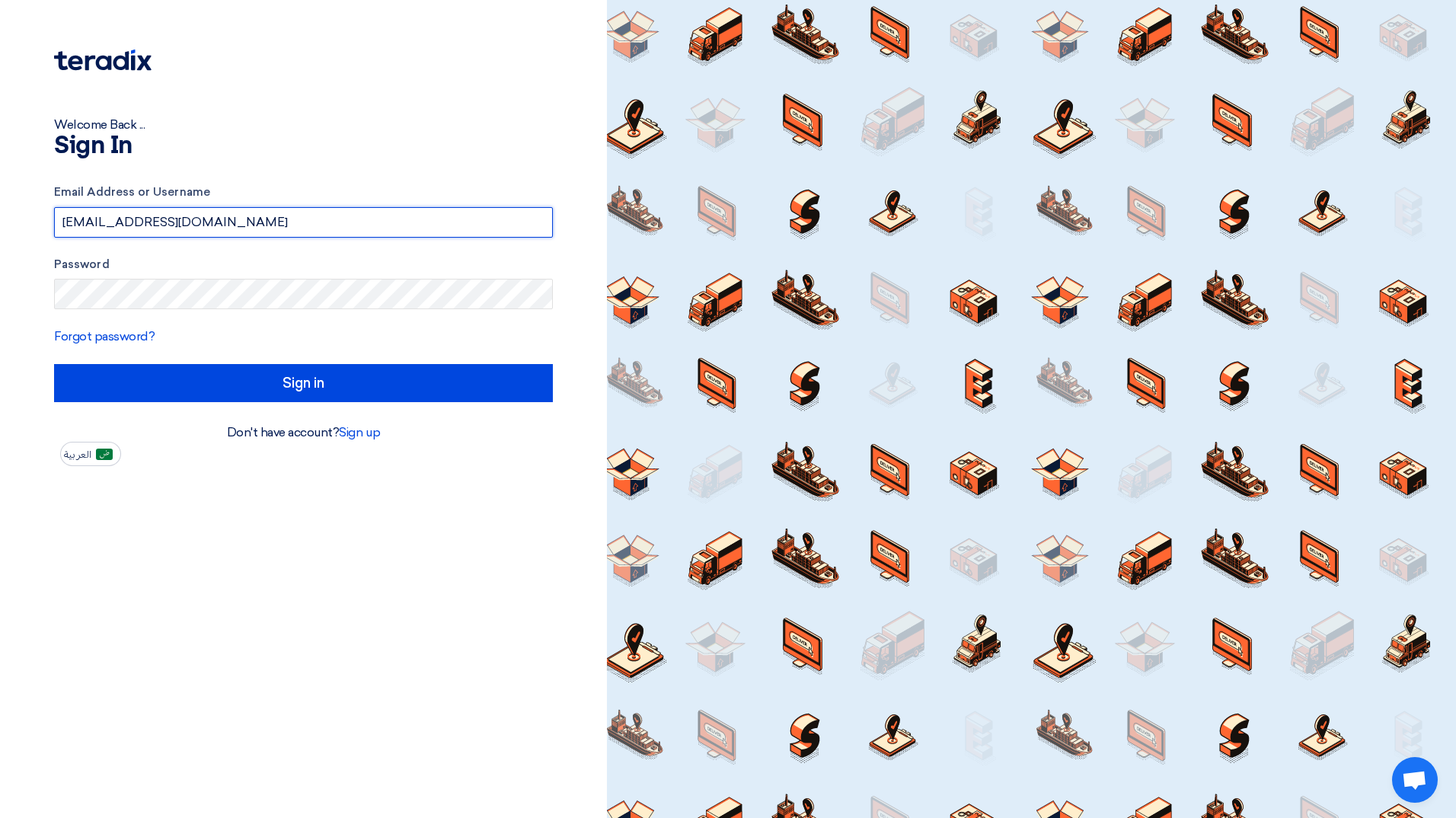 The height and width of the screenshot is (818, 1456). What do you see at coordinates (303, 265) in the screenshot?
I see `label: Password` at bounding box center [303, 265].